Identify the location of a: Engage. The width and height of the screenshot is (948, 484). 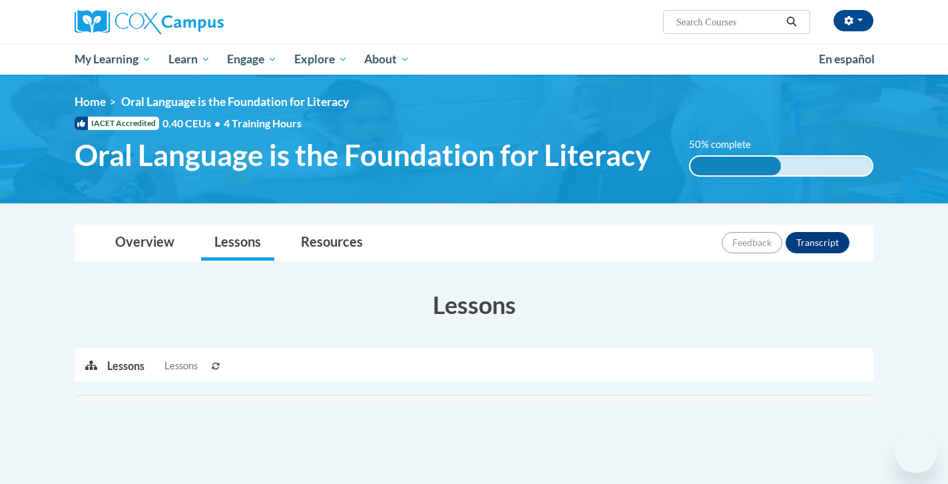
(252, 59).